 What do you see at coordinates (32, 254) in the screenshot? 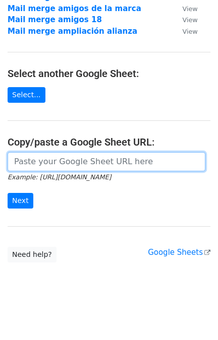
I see `a: Need help?` at bounding box center [32, 254].